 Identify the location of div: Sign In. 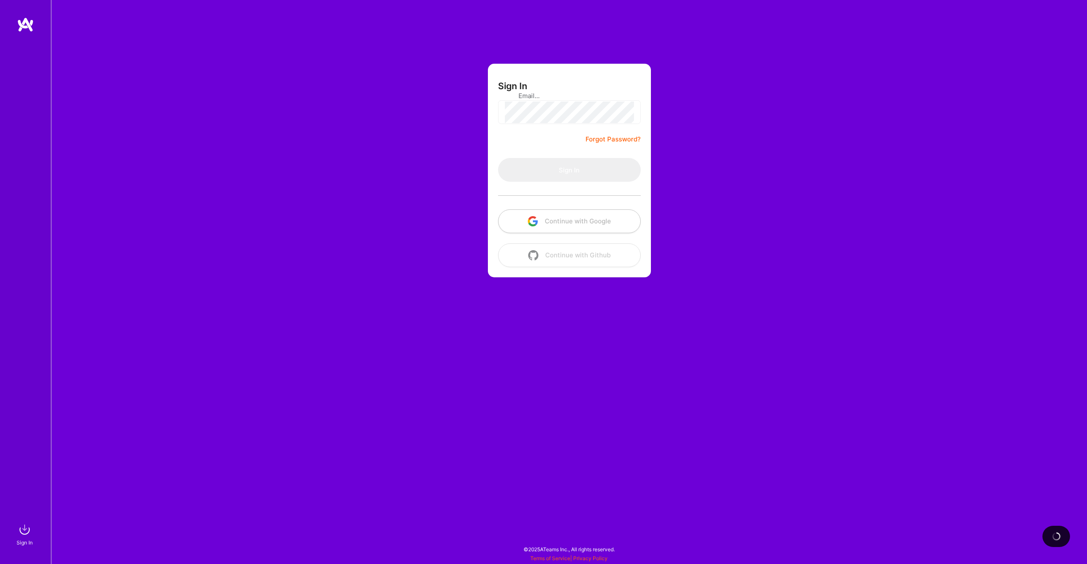
(25, 542).